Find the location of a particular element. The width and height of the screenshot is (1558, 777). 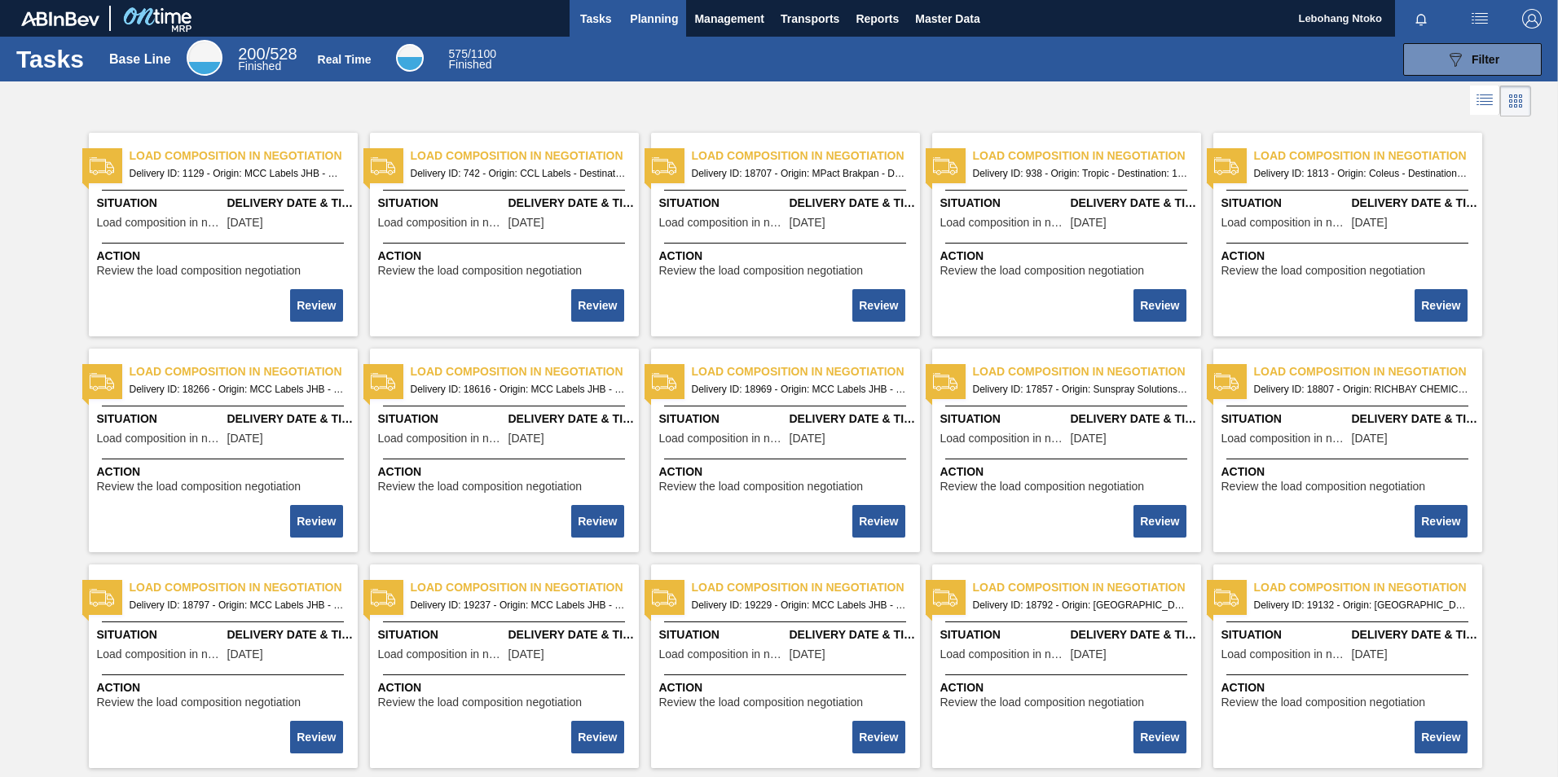

span: Delivery ID: 19229 - Origin: MCC Labels JHB - Destination: 1SE is located at coordinates (799, 605).